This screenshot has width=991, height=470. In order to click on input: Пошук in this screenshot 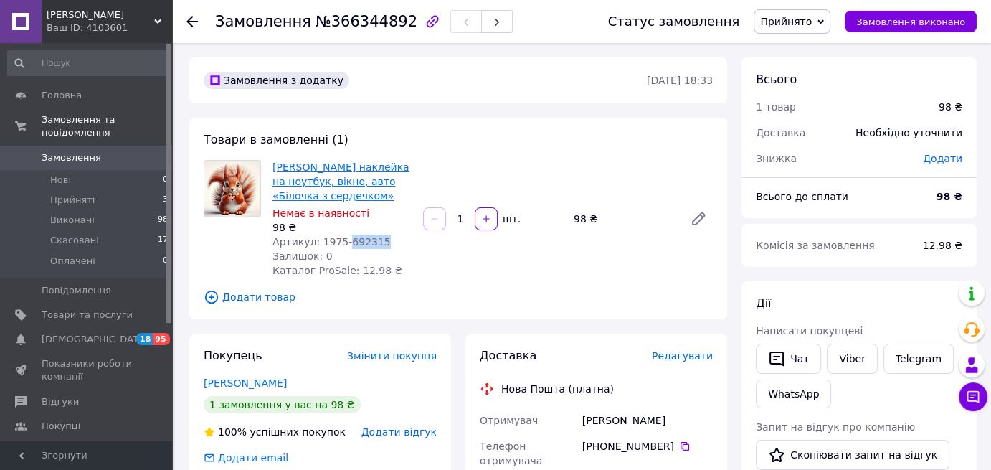, I will do `click(88, 63)`.